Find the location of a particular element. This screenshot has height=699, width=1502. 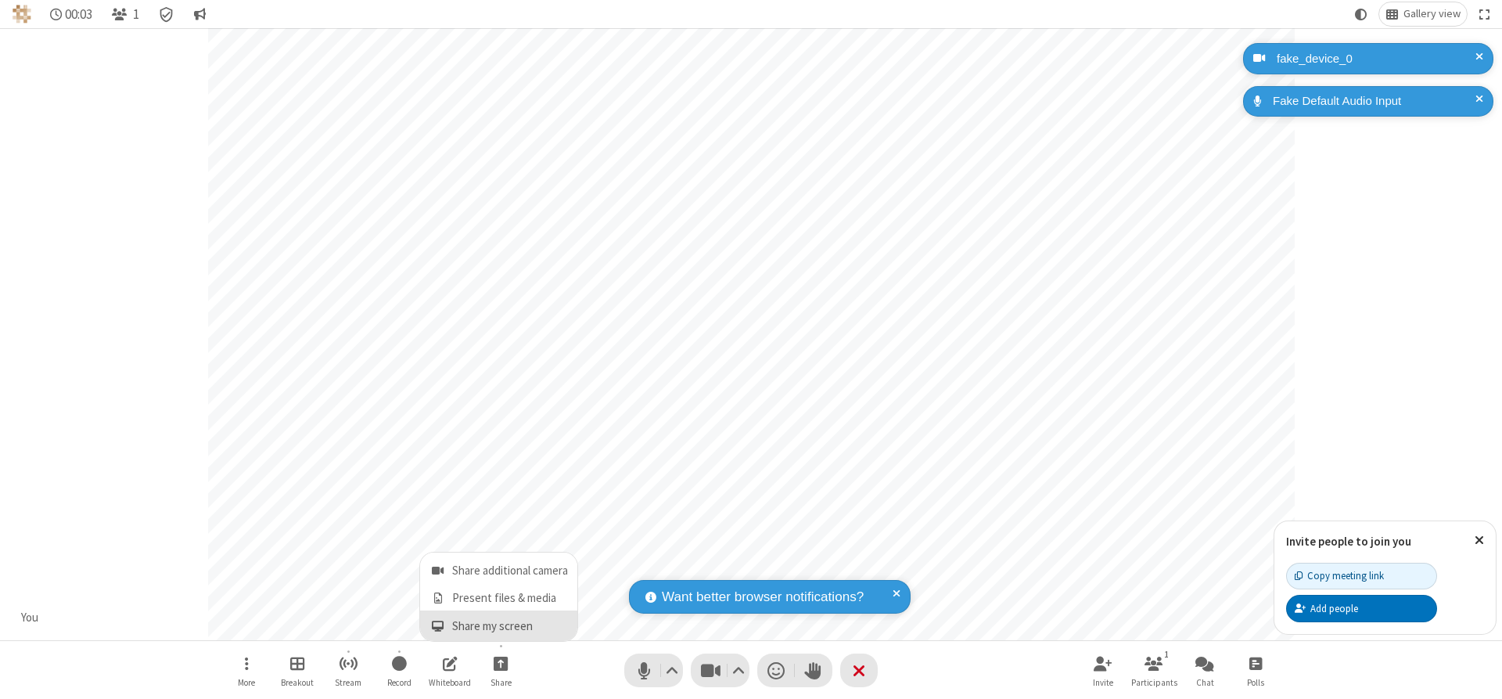

button: Conversation is located at coordinates (200, 14).